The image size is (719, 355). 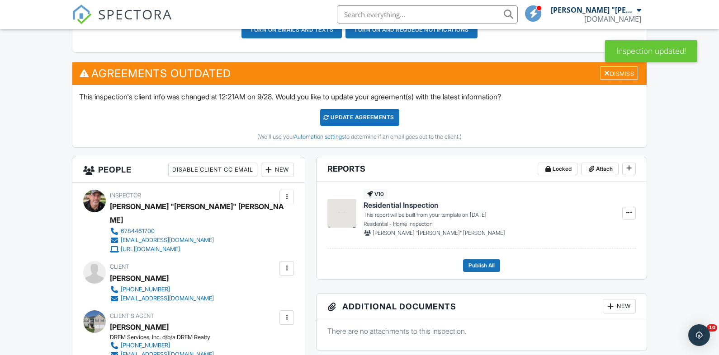 I want to click on div: This inspection's client info was changed at 12:21AM on 9/28. Would you like to update your agree..., so click(x=360, y=116).